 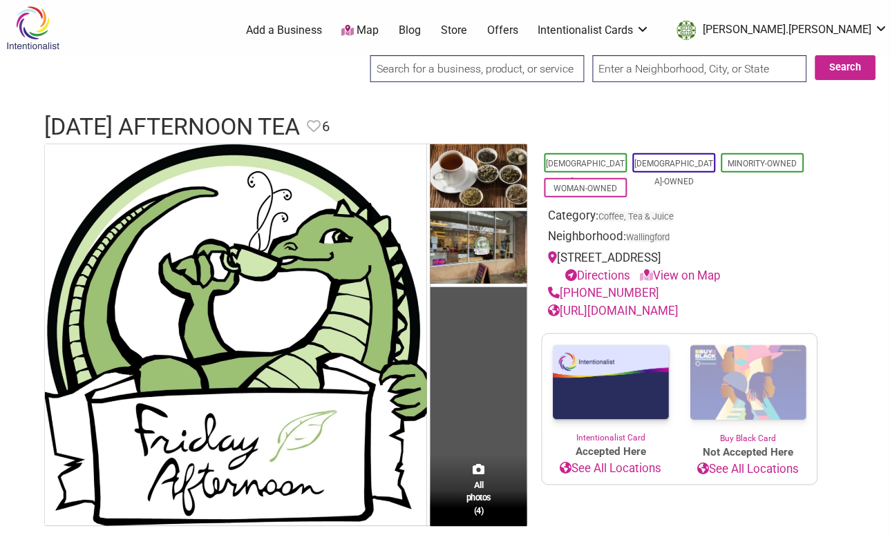 What do you see at coordinates (779, 30) in the screenshot?
I see `li: britt.thorson` at bounding box center [779, 30].